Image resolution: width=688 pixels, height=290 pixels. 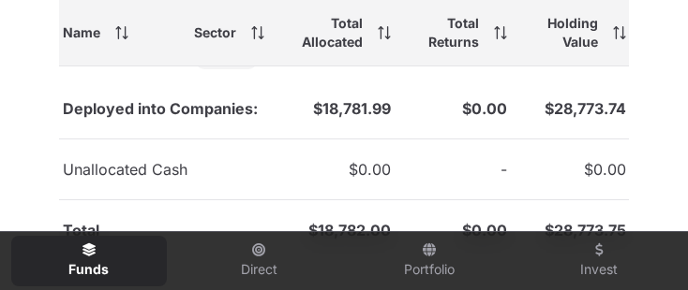 I want to click on td: $18,782.00, so click(x=346, y=230).